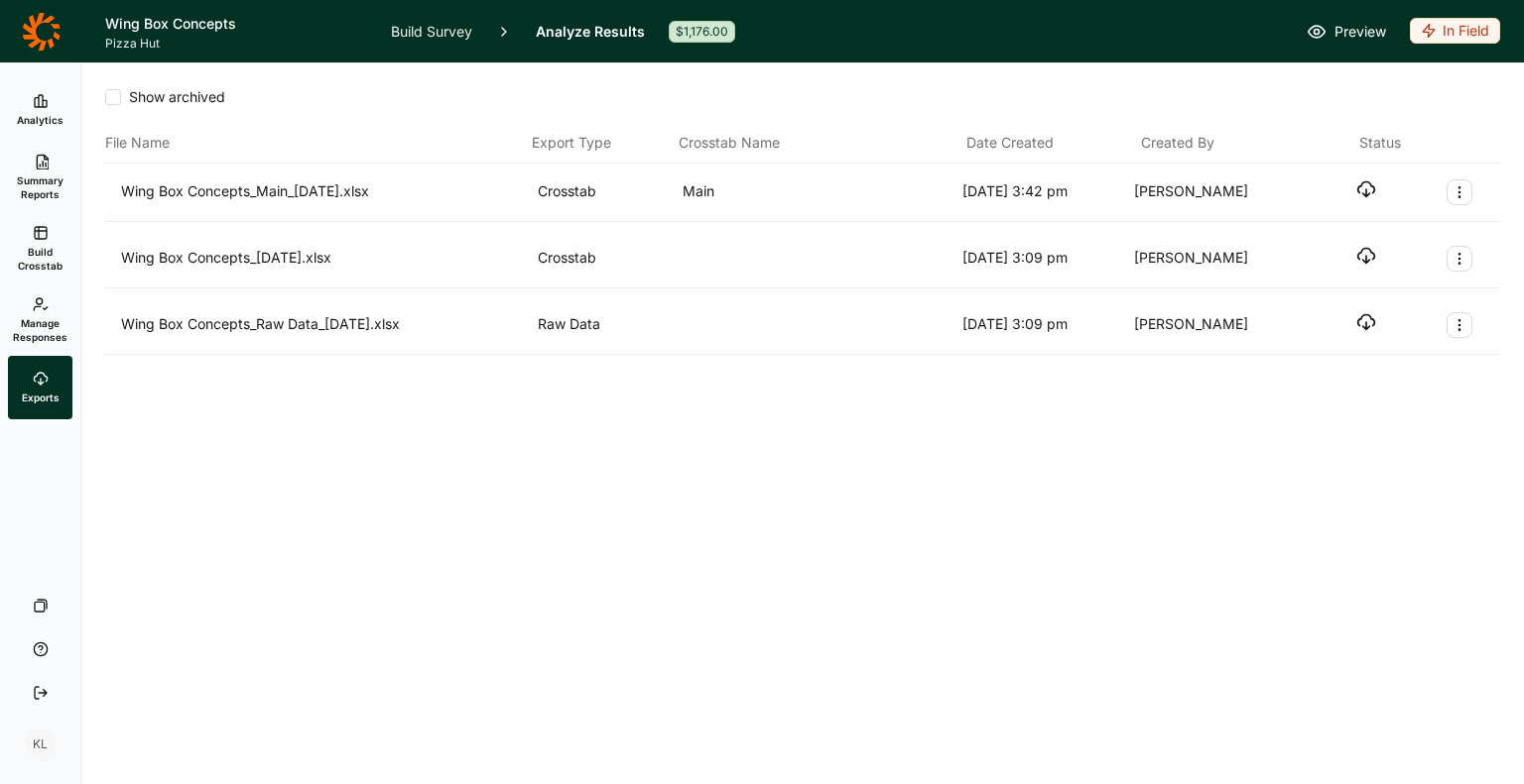 The image size is (1524, 784). Describe the element at coordinates (40, 120) in the screenshot. I see `span: Analytics` at that location.